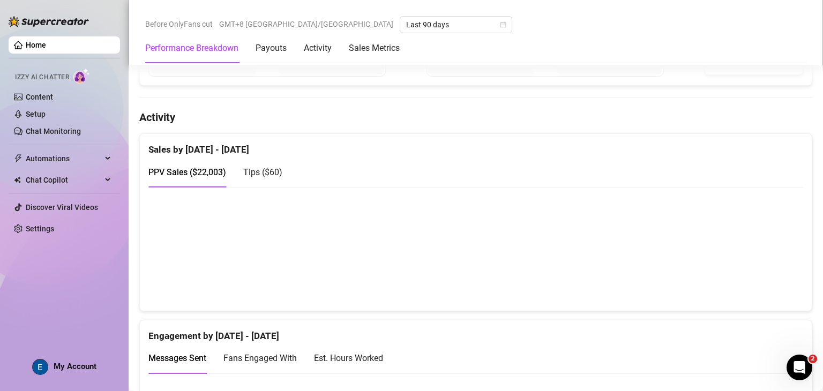 The height and width of the screenshot is (391, 823). I want to click on span: Tips ( $60 ), so click(263, 172).